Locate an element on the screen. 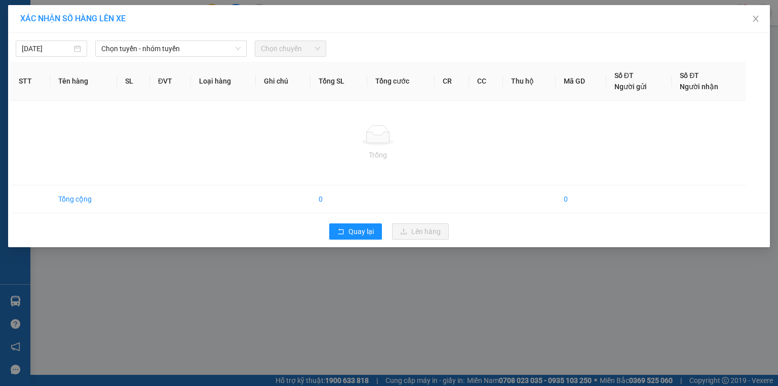 Image resolution: width=778 pixels, height=386 pixels. button: uploadLên hàng is located at coordinates (420, 231).